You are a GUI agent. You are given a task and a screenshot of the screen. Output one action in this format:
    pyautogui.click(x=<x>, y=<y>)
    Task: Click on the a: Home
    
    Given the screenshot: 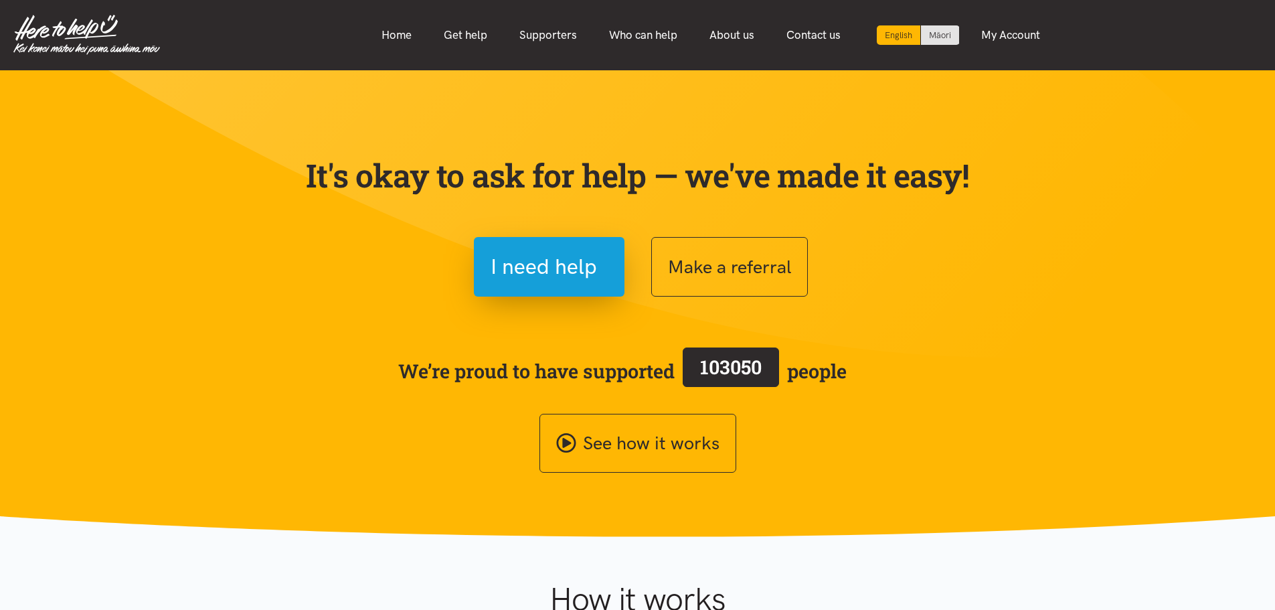 What is the action you would take?
    pyautogui.click(x=396, y=35)
    